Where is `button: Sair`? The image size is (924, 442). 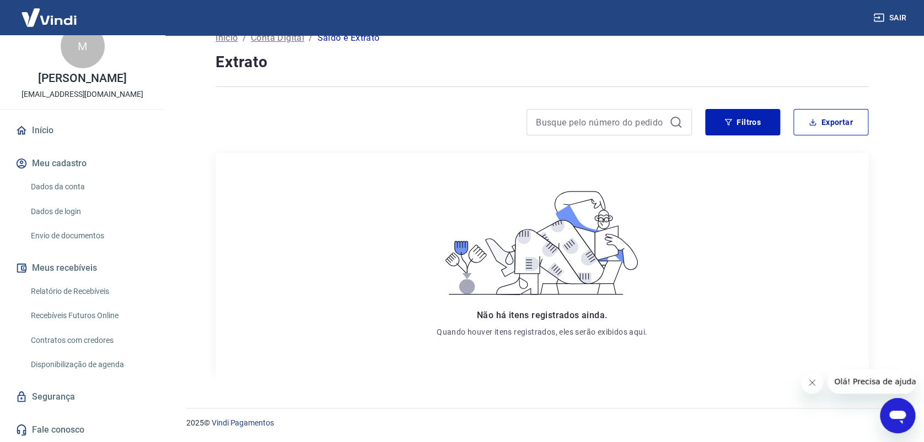 button: Sair is located at coordinates (890, 18).